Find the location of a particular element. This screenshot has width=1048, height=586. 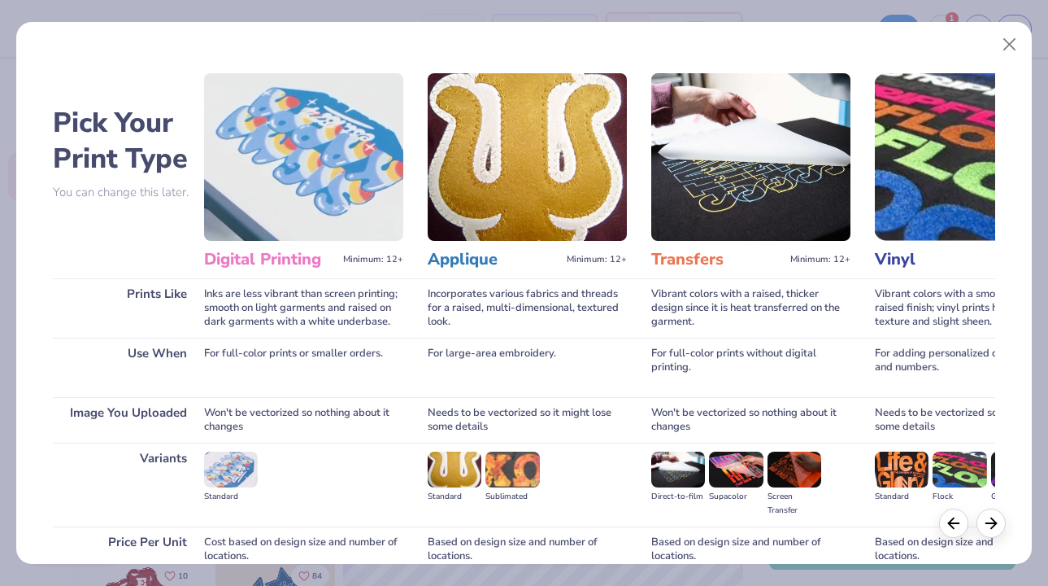

img: Digital Printing is located at coordinates (303, 157).